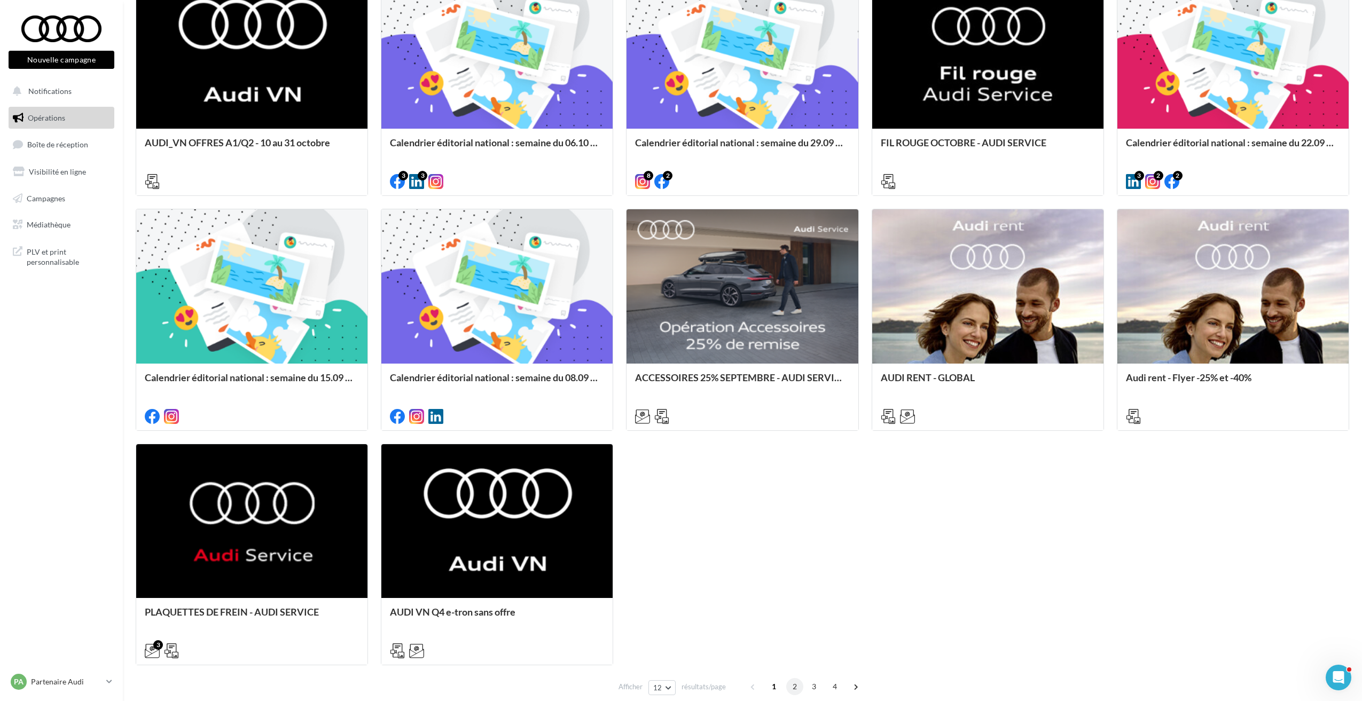  Describe the element at coordinates (1232, 383) in the screenshot. I see `div: Audi rent - Flyer -25% et -40%` at that location.